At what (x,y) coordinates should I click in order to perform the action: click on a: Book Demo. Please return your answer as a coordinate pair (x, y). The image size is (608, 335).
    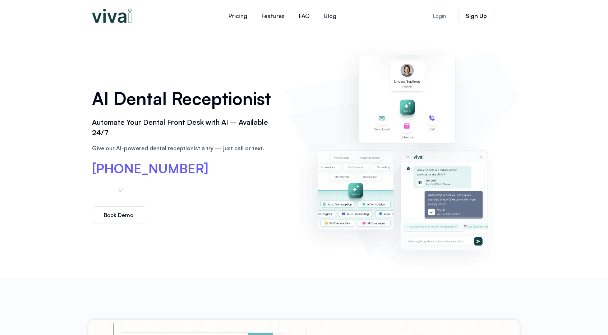
    Looking at the image, I should click on (119, 215).